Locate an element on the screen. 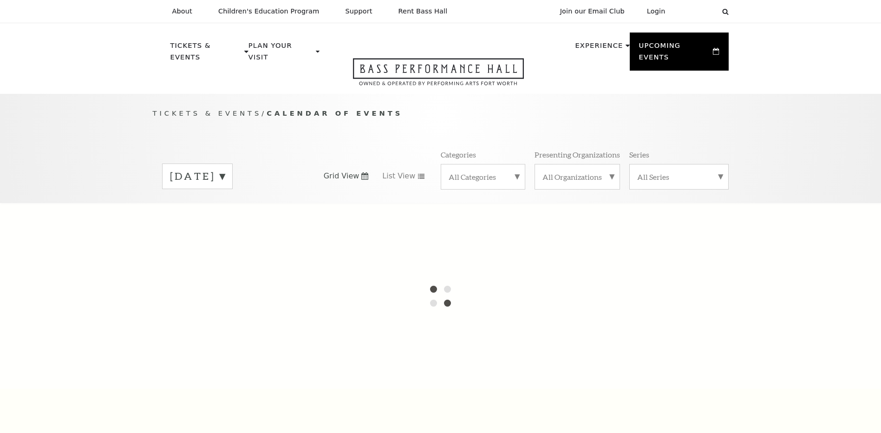 This screenshot has height=433, width=881. span: Grid View is located at coordinates (341, 176).